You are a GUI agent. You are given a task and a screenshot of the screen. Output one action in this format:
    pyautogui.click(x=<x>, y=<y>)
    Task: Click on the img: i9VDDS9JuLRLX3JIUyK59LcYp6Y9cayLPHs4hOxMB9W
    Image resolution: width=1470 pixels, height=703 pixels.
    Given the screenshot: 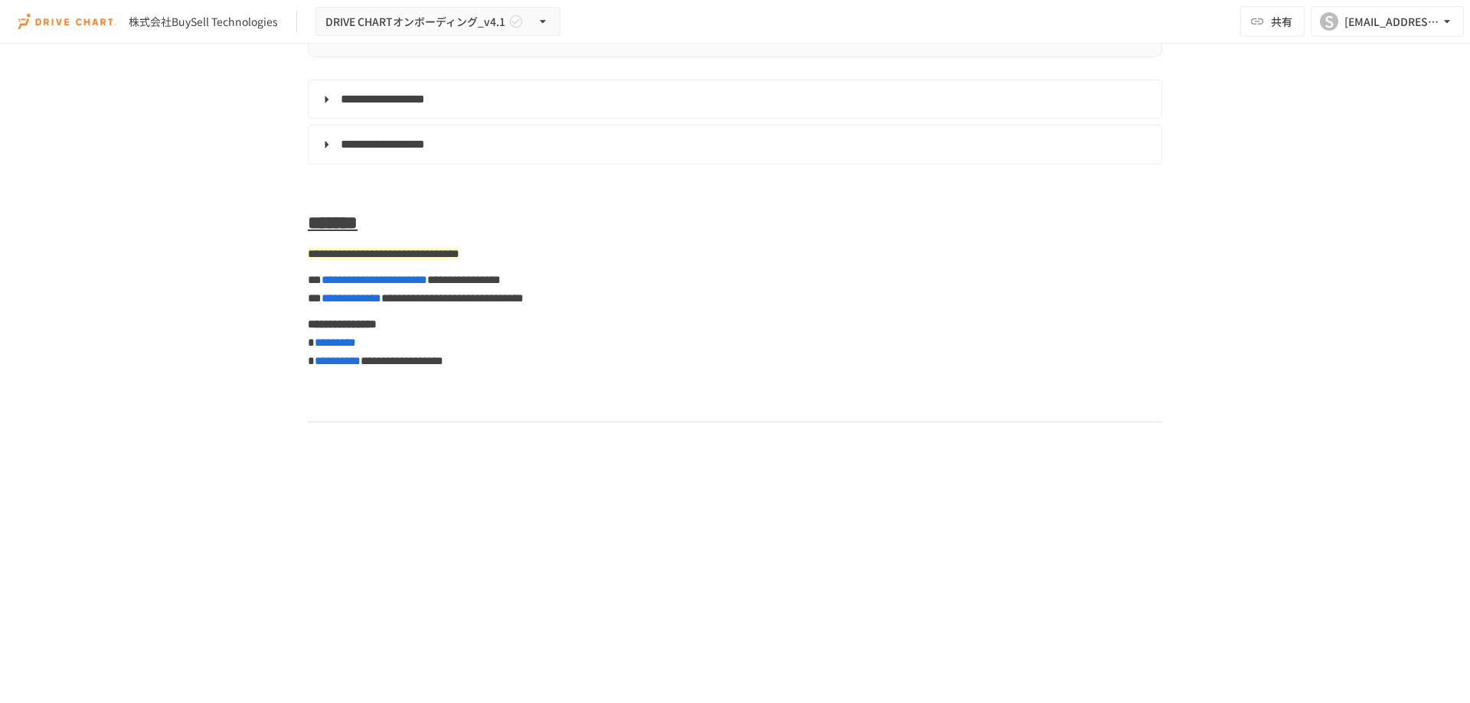 What is the action you would take?
    pyautogui.click(x=67, y=21)
    